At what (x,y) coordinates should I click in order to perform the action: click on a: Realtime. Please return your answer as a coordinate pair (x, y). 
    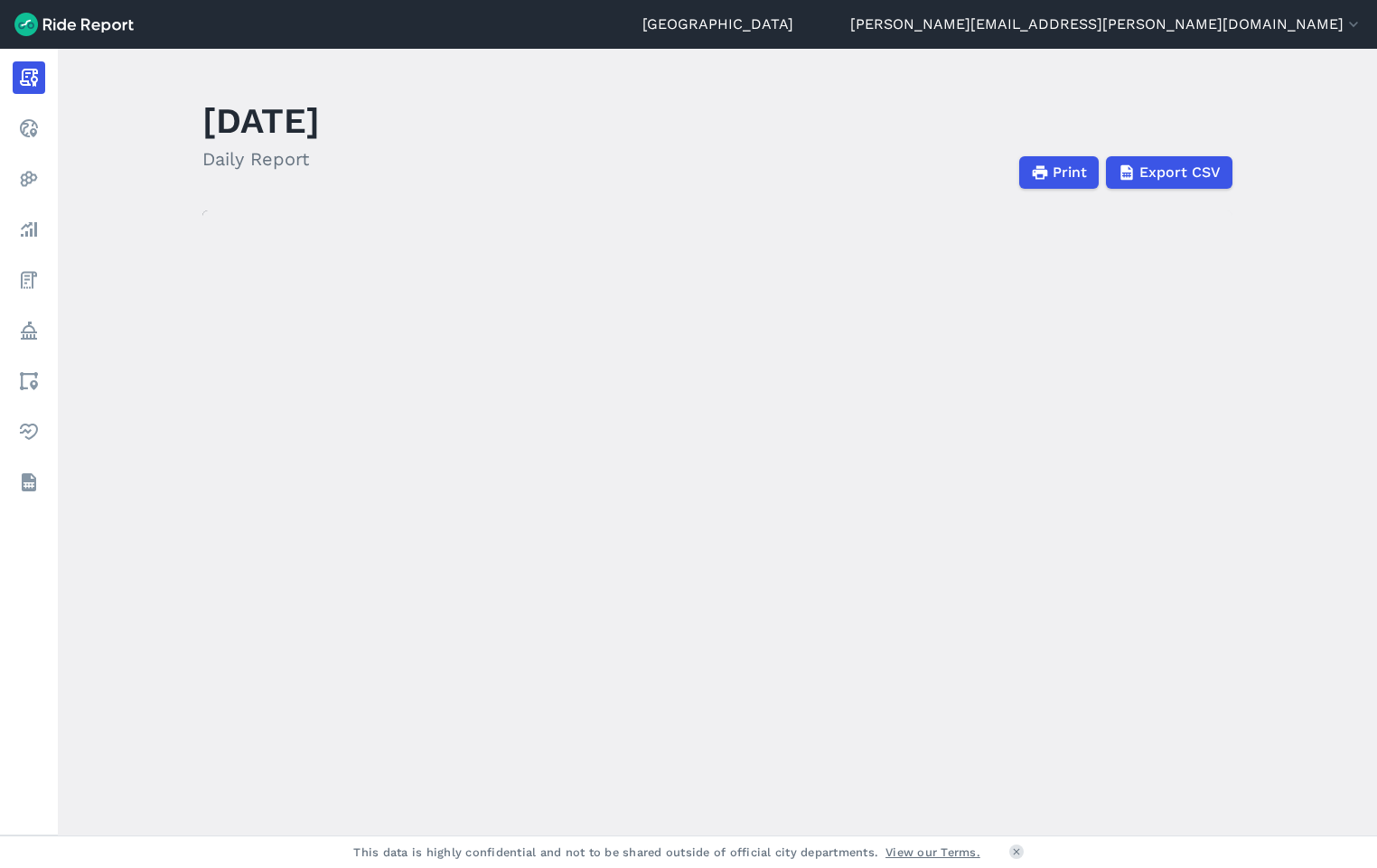
    Looking at the image, I should click on (29, 128).